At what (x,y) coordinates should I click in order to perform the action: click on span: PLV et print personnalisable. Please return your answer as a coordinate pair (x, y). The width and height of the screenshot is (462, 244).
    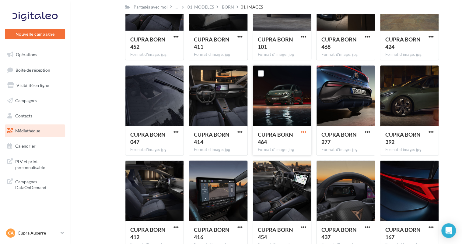
    Looking at the image, I should click on (39, 164).